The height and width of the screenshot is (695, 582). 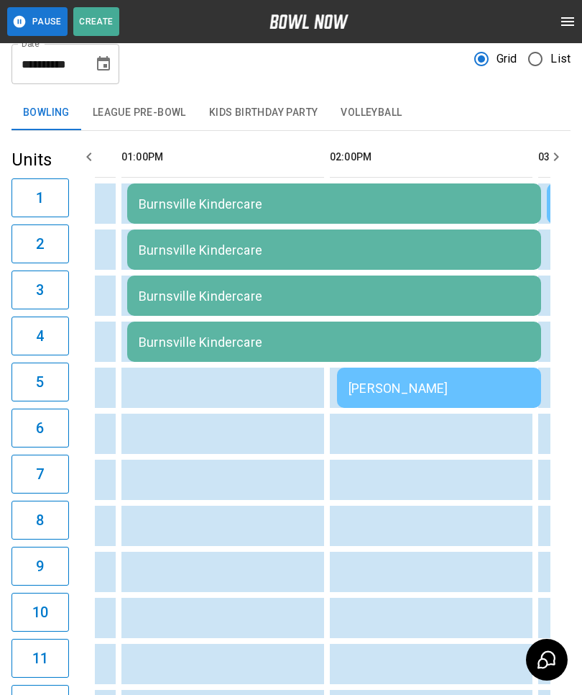 What do you see at coordinates (568, 22) in the screenshot?
I see `button: open drawer` at bounding box center [568, 22].